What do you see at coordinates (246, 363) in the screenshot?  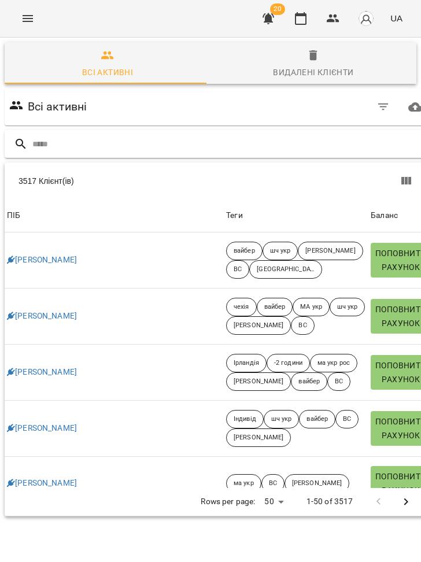 I see `p: Ірландія` at bounding box center [246, 363].